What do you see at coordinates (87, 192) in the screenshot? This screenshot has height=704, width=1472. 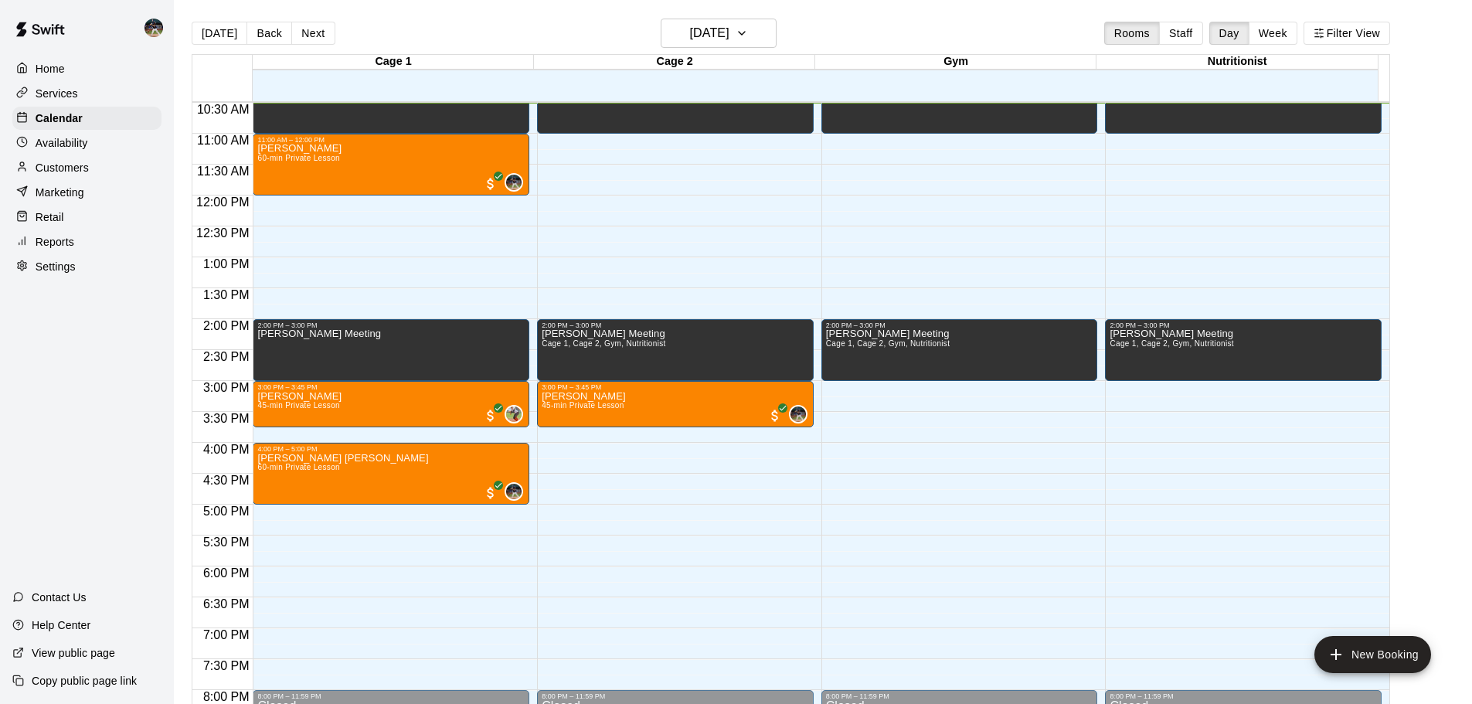 I see `div: Marketing` at bounding box center [87, 192].